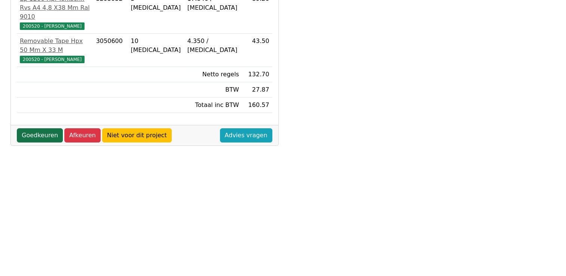 The width and height of the screenshot is (566, 276). I want to click on a: Goedkeuren, so click(40, 135).